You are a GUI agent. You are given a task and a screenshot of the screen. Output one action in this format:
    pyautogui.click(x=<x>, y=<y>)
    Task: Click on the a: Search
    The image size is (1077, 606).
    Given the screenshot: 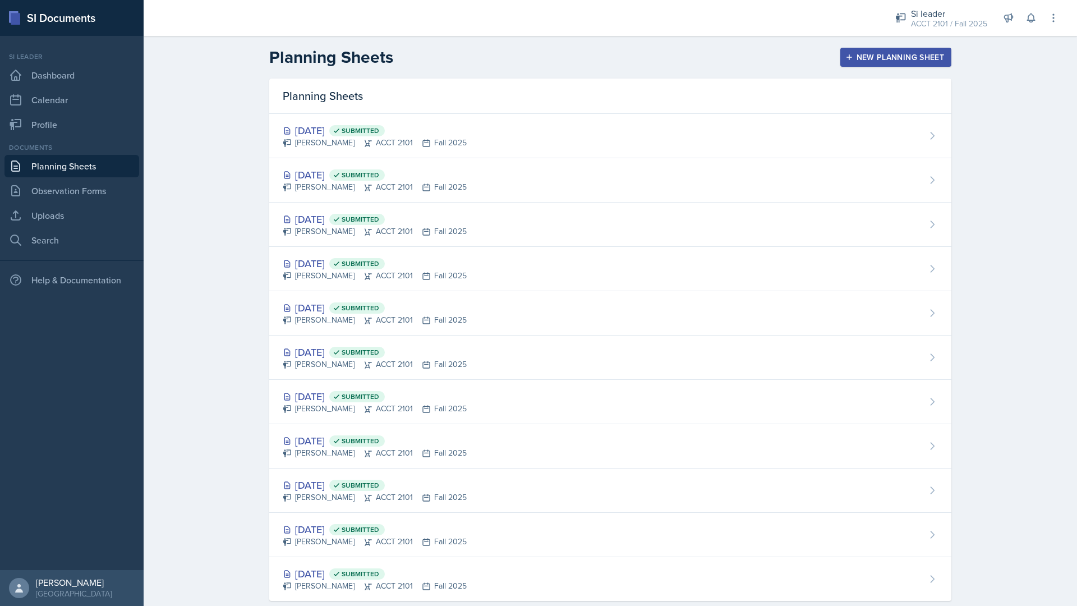 What is the action you would take?
    pyautogui.click(x=72, y=240)
    